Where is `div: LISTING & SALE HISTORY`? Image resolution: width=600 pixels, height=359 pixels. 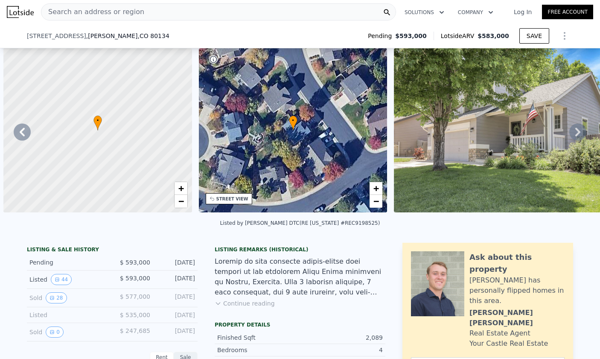
div: LISTING & SALE HISTORY is located at coordinates (112, 250).